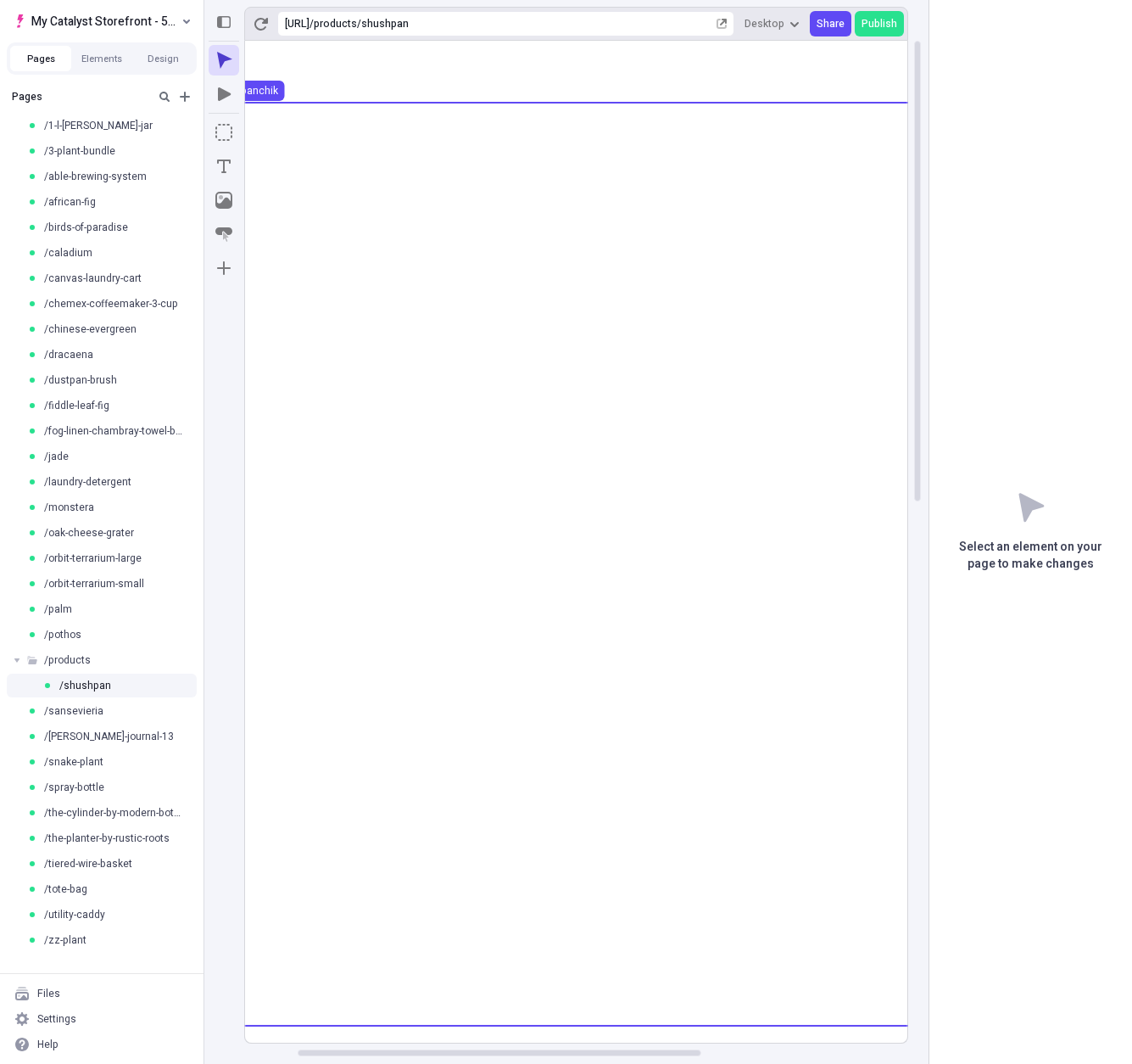 This screenshot has width=1132, height=1064. I want to click on span: /african-fig, so click(69, 202).